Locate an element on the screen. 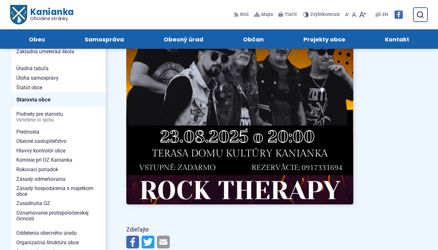 This screenshot has width=438, height=250. span: Starosta obce is located at coordinates (58, 100).